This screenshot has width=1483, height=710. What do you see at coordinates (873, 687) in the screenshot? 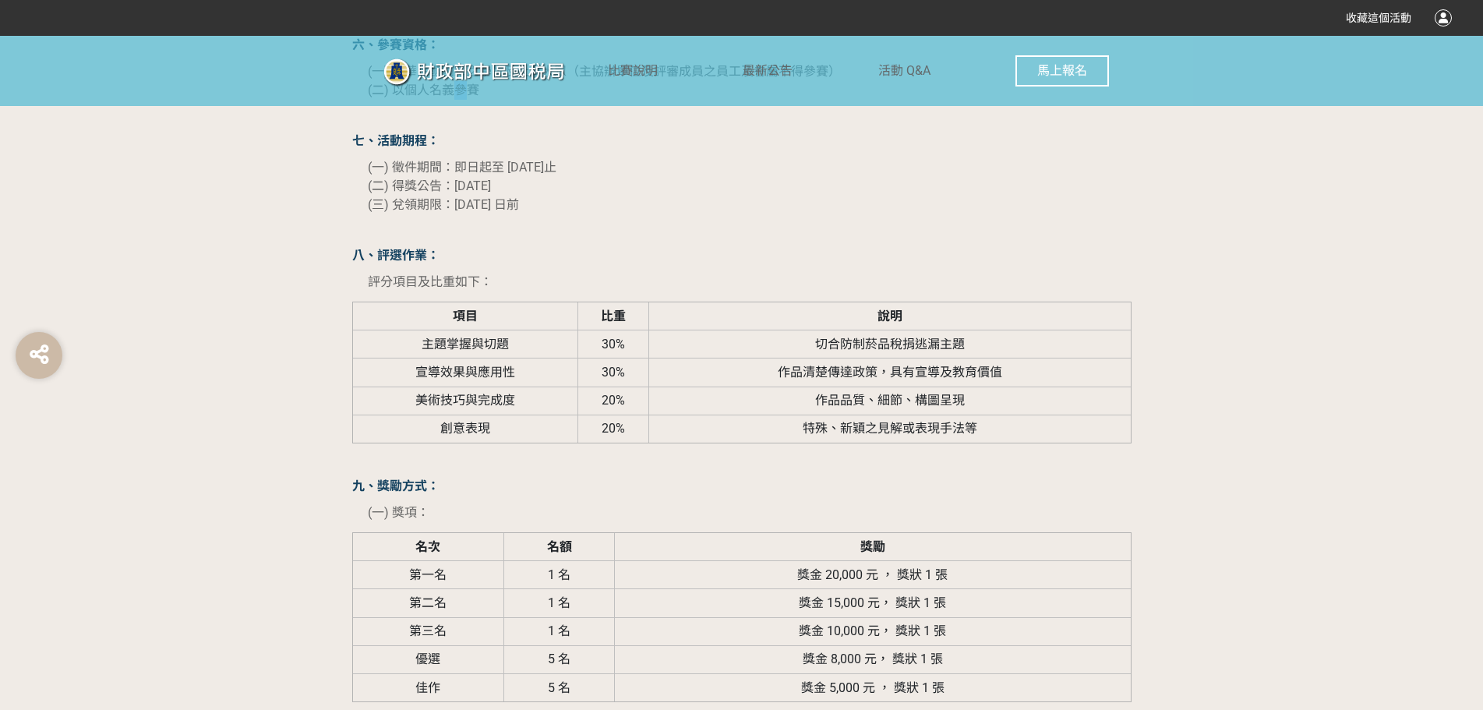
I see `span: 獎金 5,000 元 ， 獎狀 1 張` at bounding box center [873, 687].